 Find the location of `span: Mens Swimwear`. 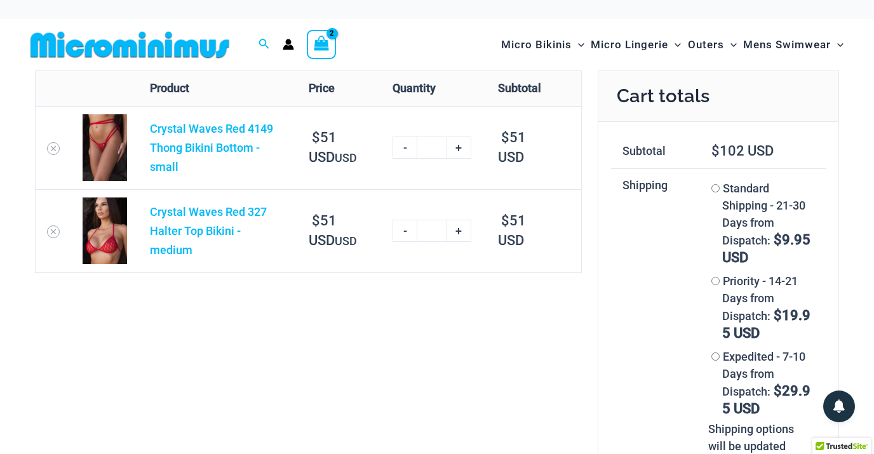

span: Mens Swimwear is located at coordinates (787, 44).